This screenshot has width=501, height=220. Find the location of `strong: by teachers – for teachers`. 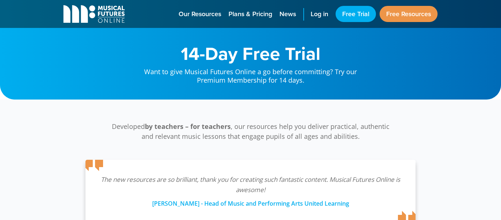

strong: by teachers – for teachers is located at coordinates (188, 126).